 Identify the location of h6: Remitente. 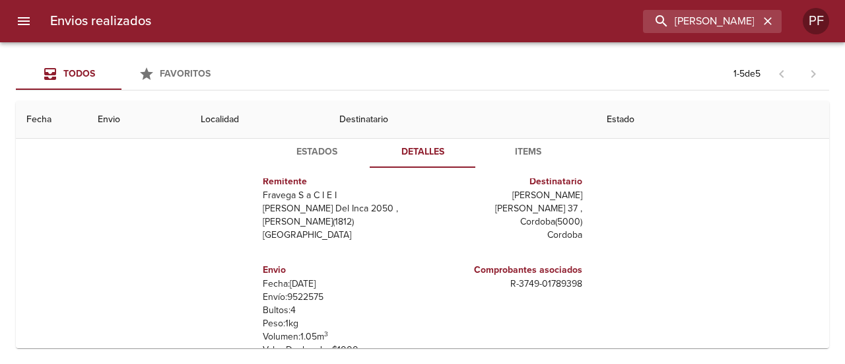
(340, 181).